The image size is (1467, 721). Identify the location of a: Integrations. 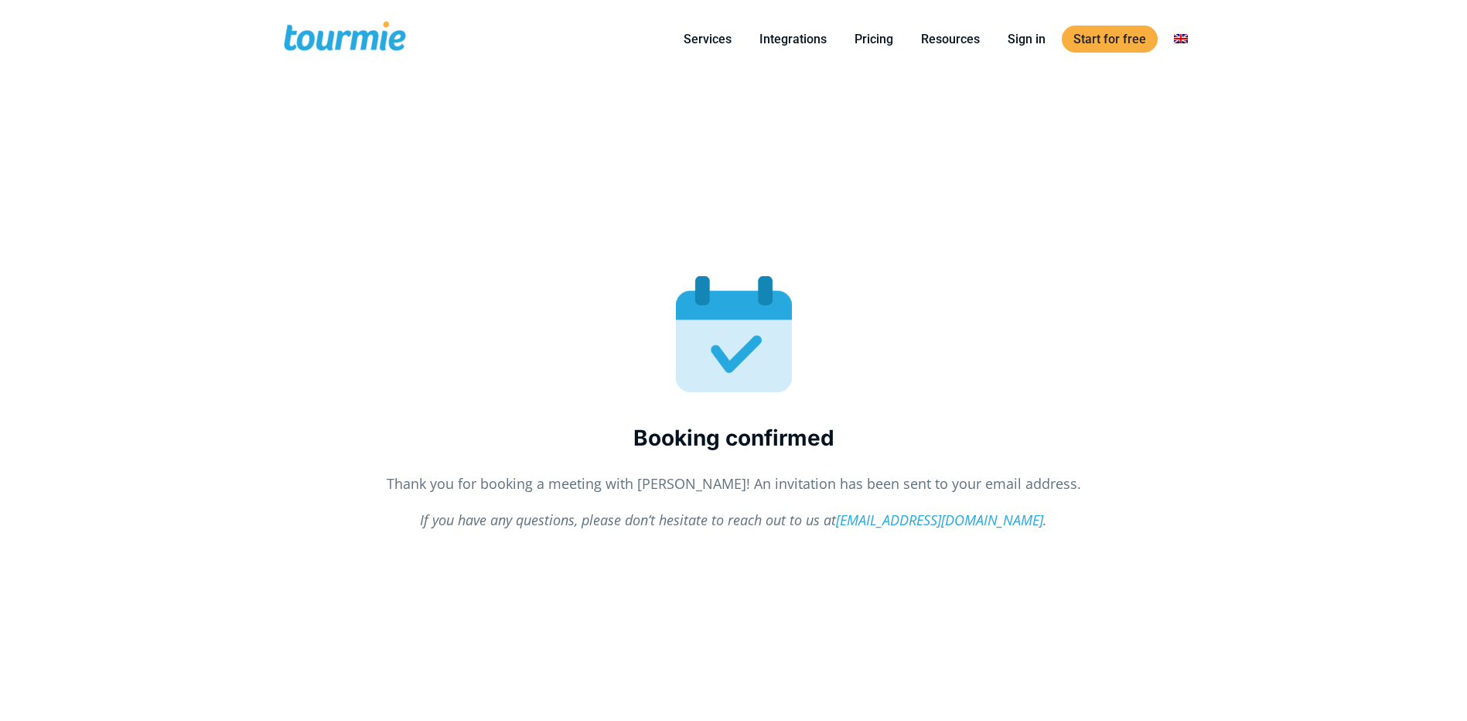
(793, 39).